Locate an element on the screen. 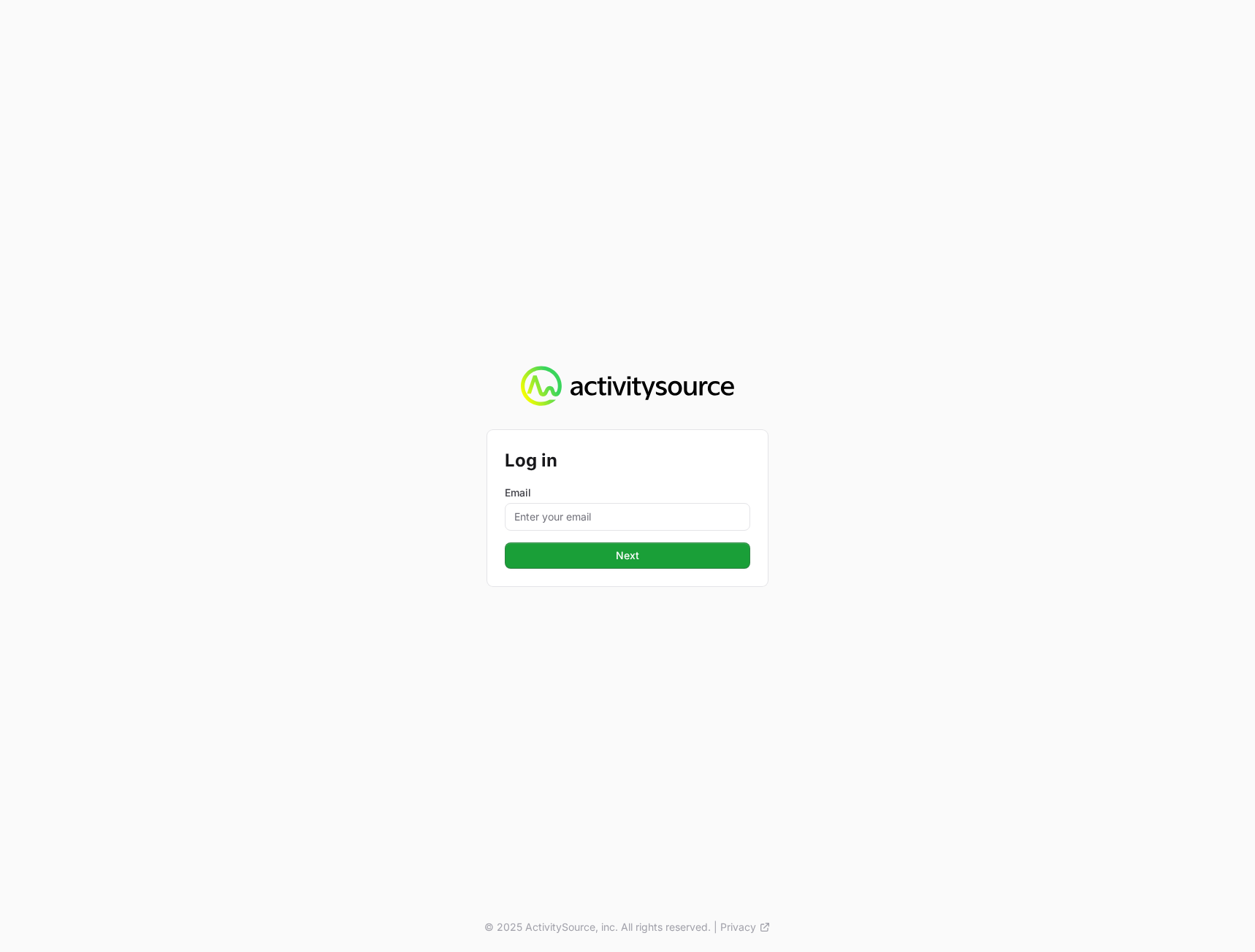  h2: Log in is located at coordinates (627, 461).